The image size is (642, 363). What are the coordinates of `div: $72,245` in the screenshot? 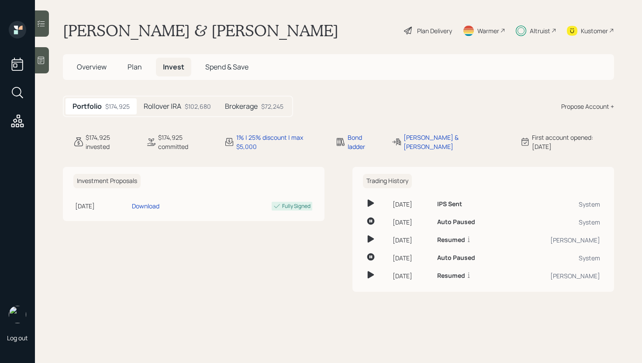 It's located at (272, 106).